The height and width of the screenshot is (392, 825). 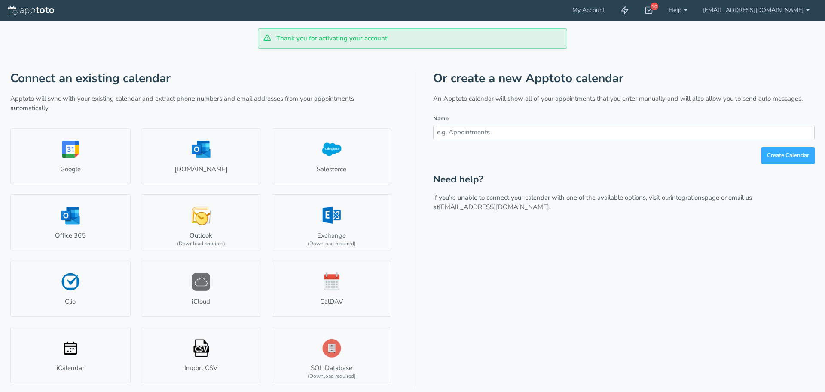 What do you see at coordinates (70, 355) in the screenshot?
I see `a: iCalendar` at bounding box center [70, 355].